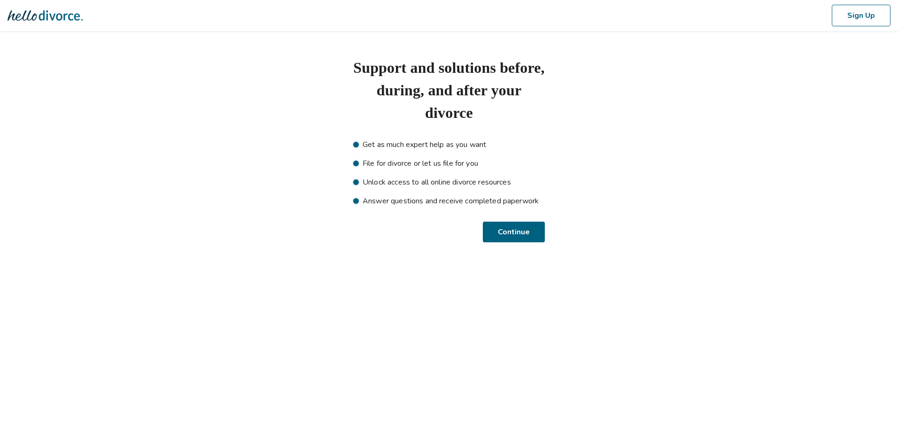 The width and height of the screenshot is (898, 448). I want to click on button: Continue, so click(514, 232).